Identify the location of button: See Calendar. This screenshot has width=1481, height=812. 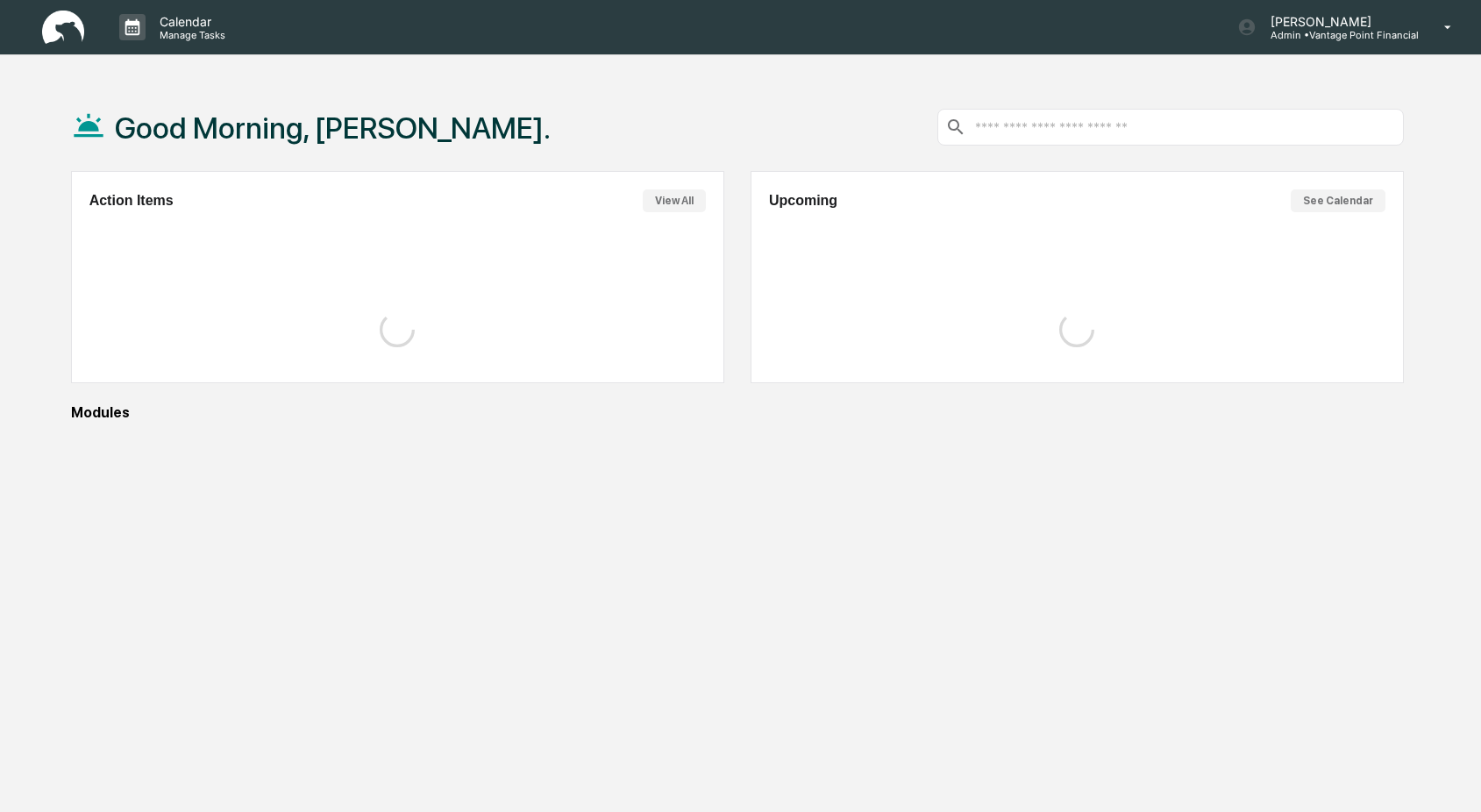
(1338, 201).